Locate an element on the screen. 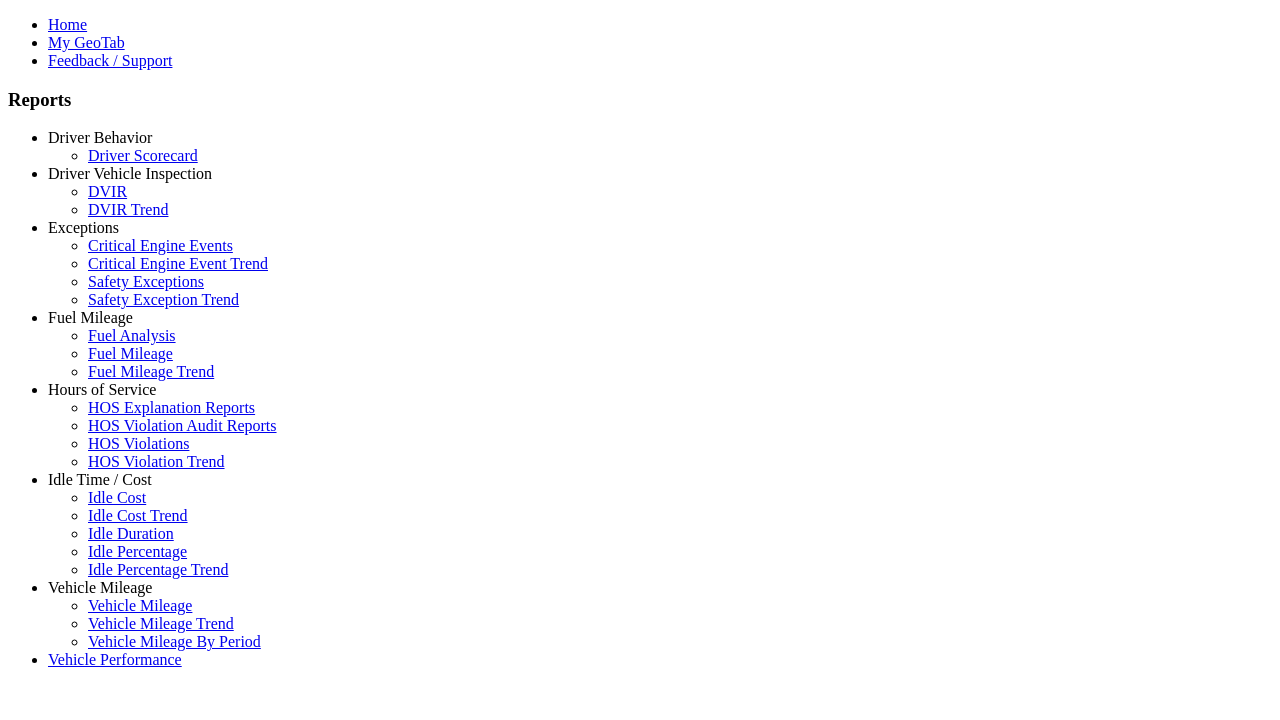 The image size is (1280, 720). a: Idle Duration is located at coordinates (131, 533).